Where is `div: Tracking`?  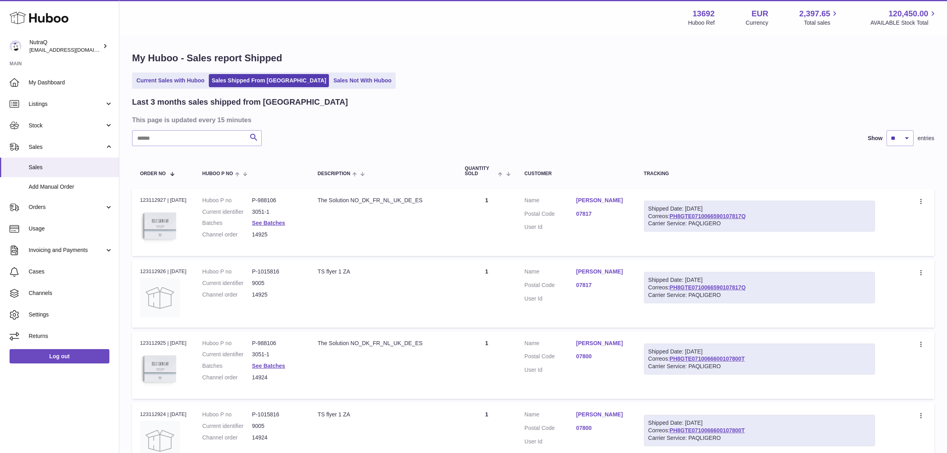
div: Tracking is located at coordinates (759, 173).